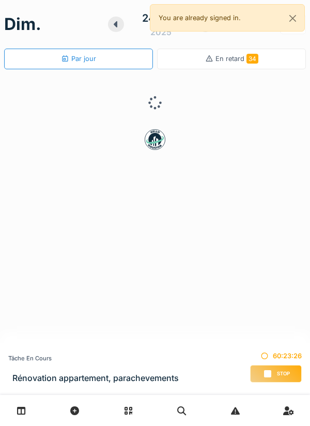 This screenshot has width=310, height=426. I want to click on div: 60:23:26, so click(276, 355).